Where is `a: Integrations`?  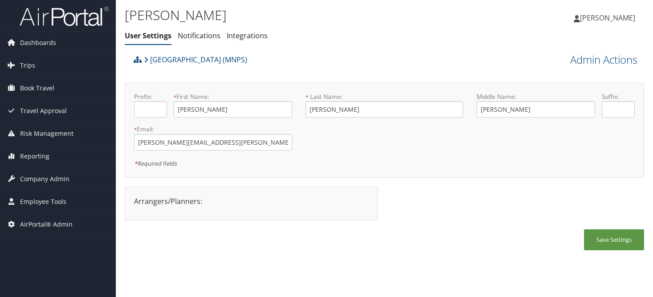 a: Integrations is located at coordinates (247, 36).